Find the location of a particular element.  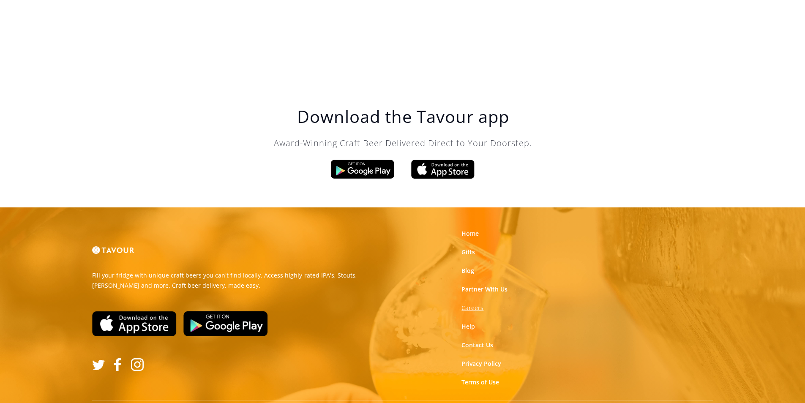

a: Careers is located at coordinates (472, 308).